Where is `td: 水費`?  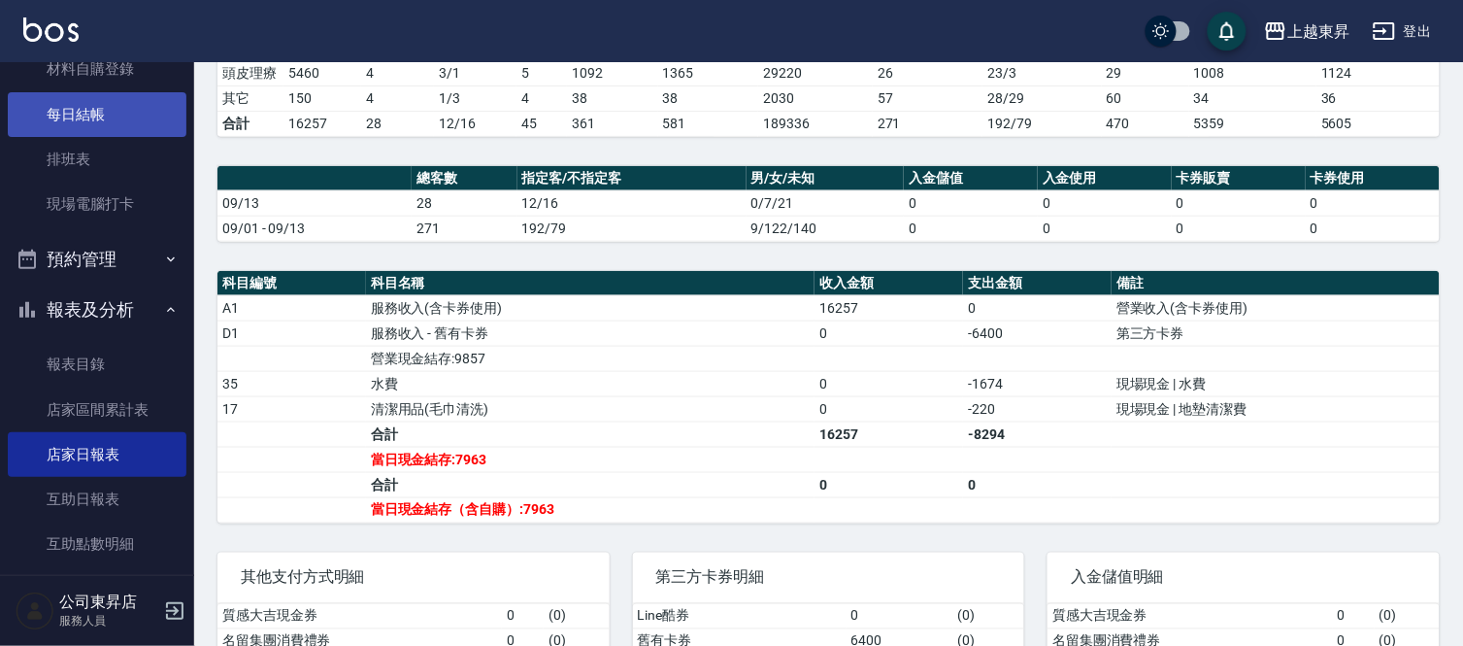
td: 水費 is located at coordinates (590, 384).